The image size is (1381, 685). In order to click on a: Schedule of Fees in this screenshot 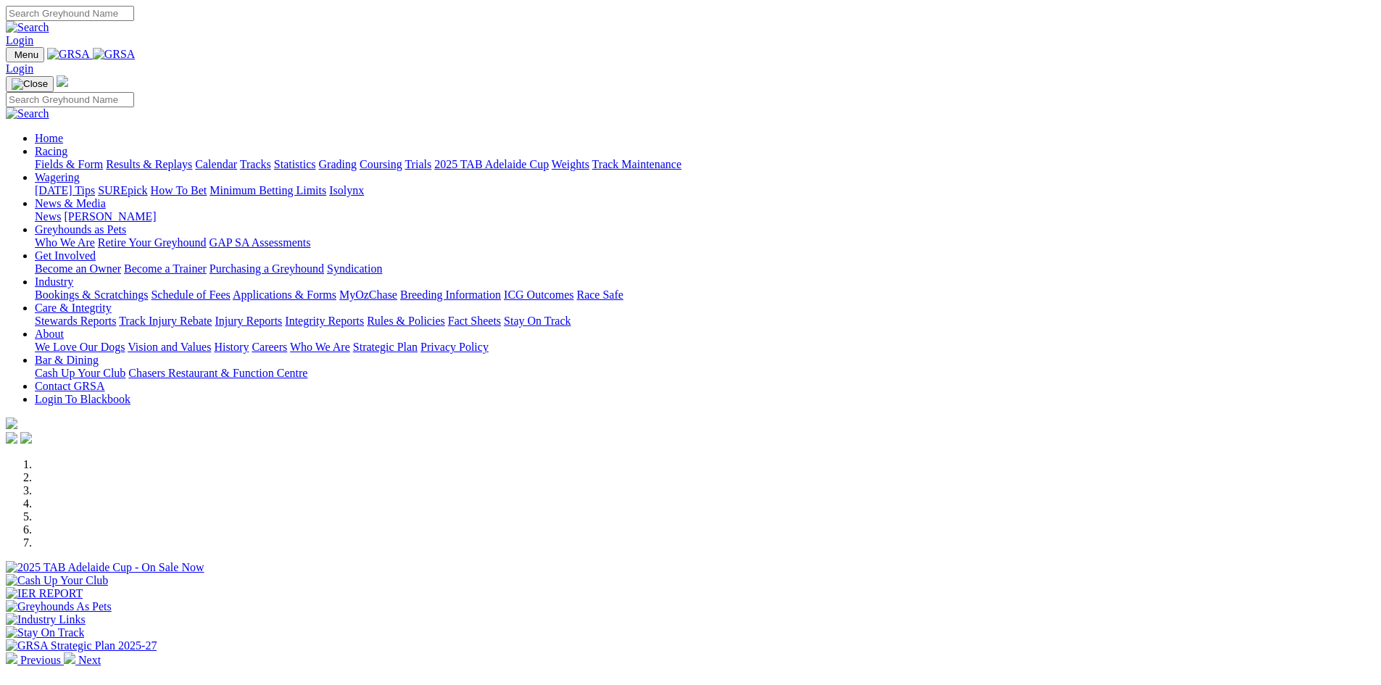, I will do `click(190, 294)`.